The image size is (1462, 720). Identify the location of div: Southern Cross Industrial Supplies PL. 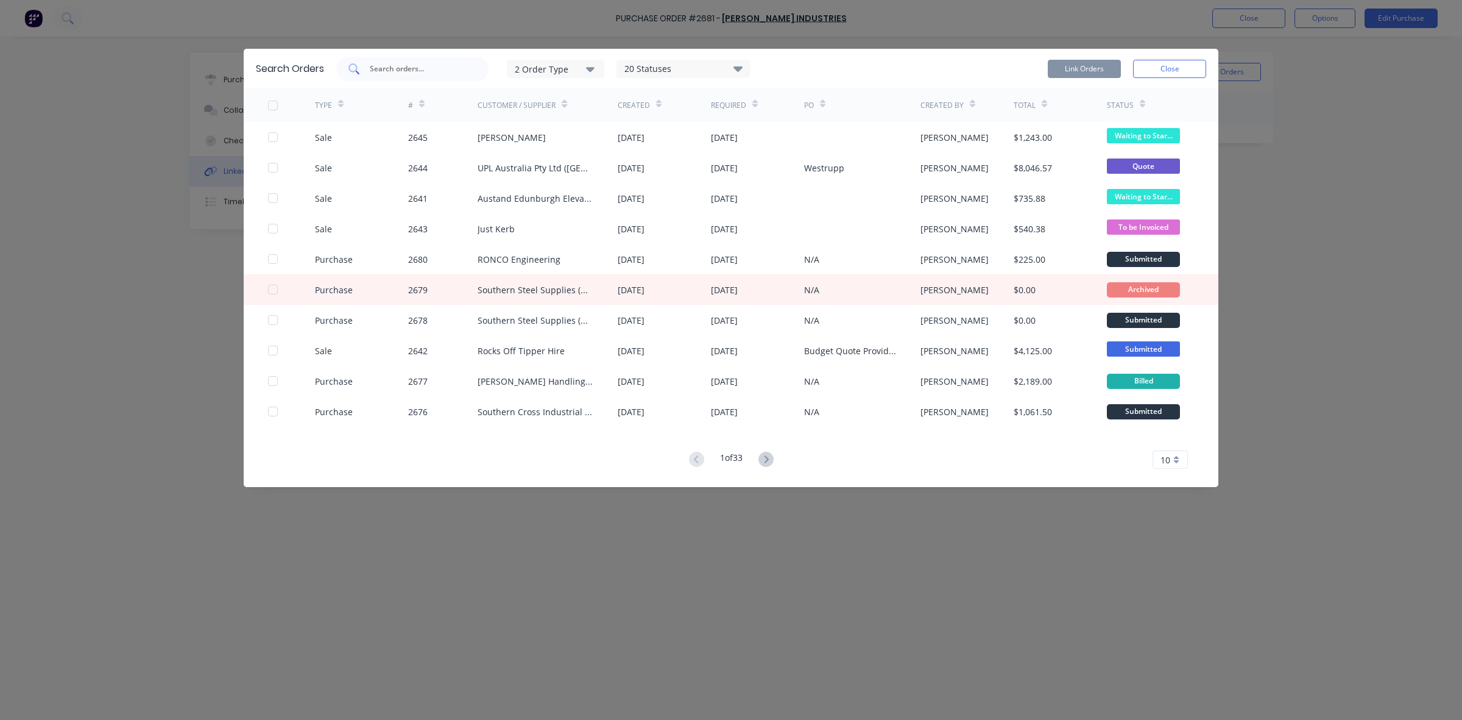
(536, 411).